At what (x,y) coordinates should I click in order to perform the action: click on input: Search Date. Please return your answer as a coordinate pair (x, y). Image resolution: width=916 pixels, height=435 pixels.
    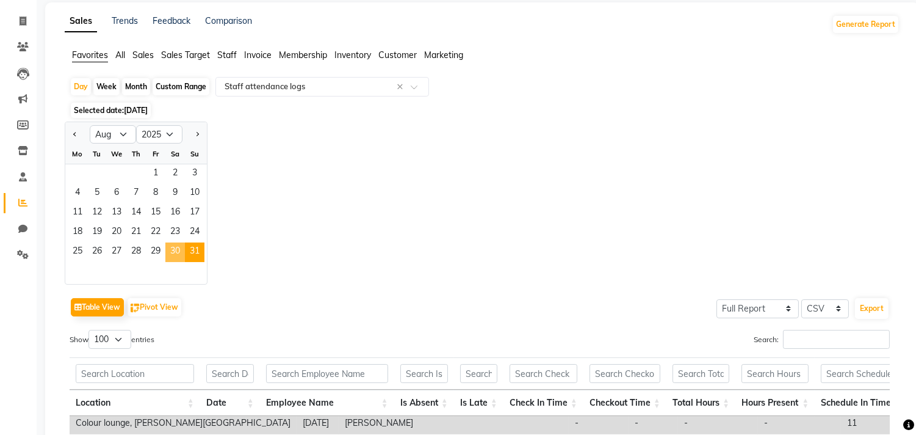
    Looking at the image, I should click on (230, 373).